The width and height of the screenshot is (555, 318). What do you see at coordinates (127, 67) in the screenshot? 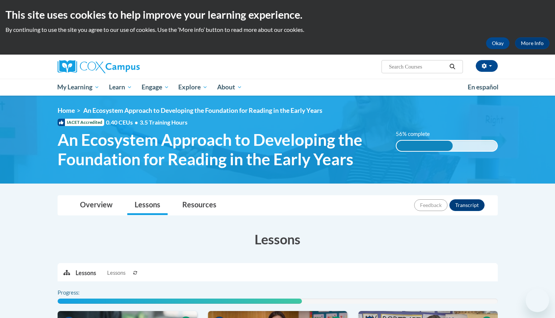
I see `a: Cox Campus` at bounding box center [127, 67].